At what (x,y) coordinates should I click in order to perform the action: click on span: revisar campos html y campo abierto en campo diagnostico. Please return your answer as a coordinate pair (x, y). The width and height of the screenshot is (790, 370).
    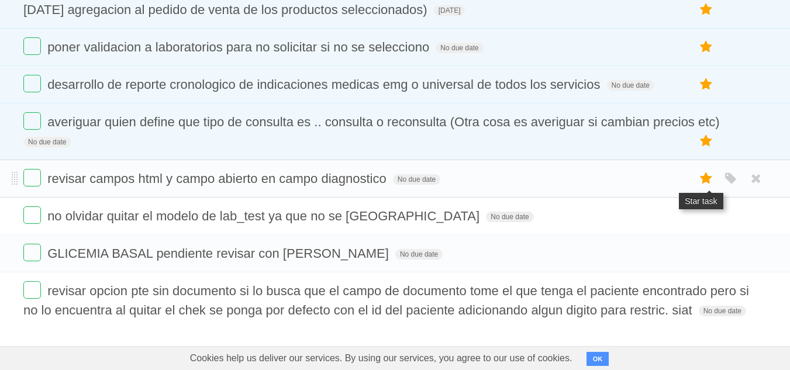
    Looking at the image, I should click on (218, 178).